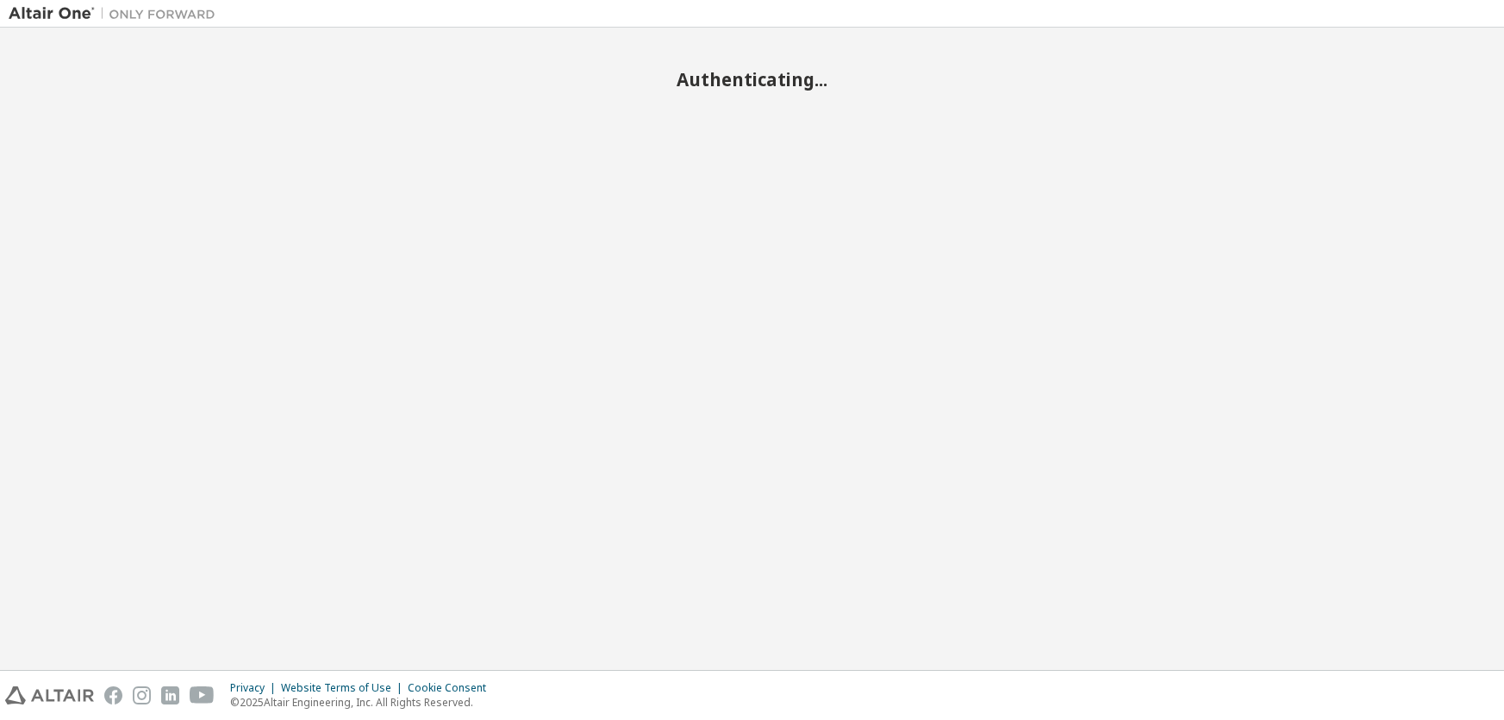 The height and width of the screenshot is (720, 1504). Describe the element at coordinates (170, 695) in the screenshot. I see `img: linkedin.svg` at that location.